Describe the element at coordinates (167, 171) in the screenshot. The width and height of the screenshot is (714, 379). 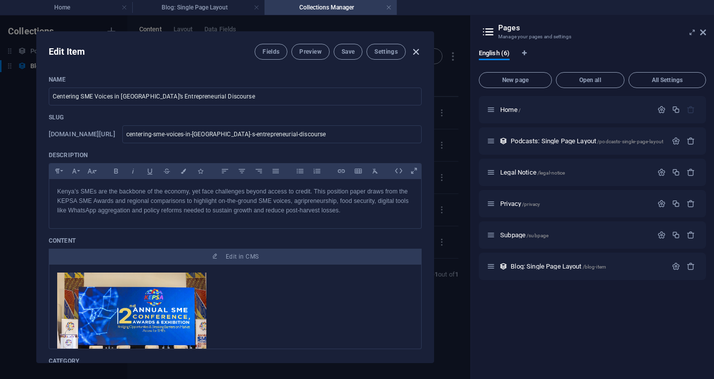
I see `button: Strikethrough` at that location.